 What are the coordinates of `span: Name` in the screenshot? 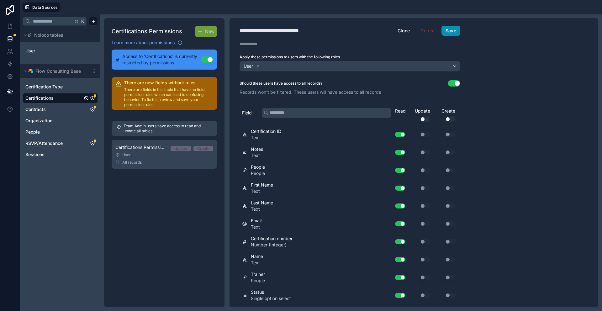 It's located at (257, 256).